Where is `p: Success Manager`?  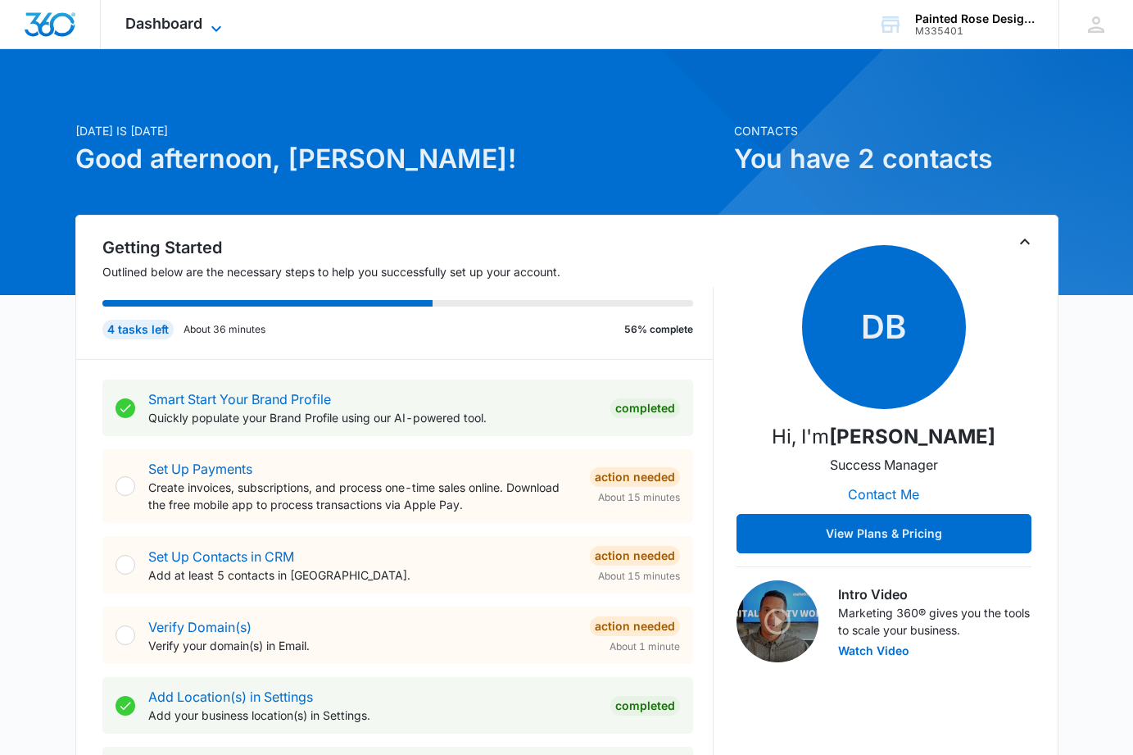
p: Success Manager is located at coordinates (884, 465).